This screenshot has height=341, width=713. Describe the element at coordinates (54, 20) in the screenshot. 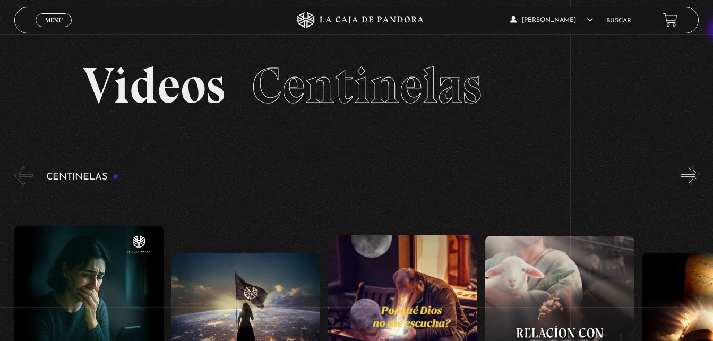

I see `span: Menu` at that location.